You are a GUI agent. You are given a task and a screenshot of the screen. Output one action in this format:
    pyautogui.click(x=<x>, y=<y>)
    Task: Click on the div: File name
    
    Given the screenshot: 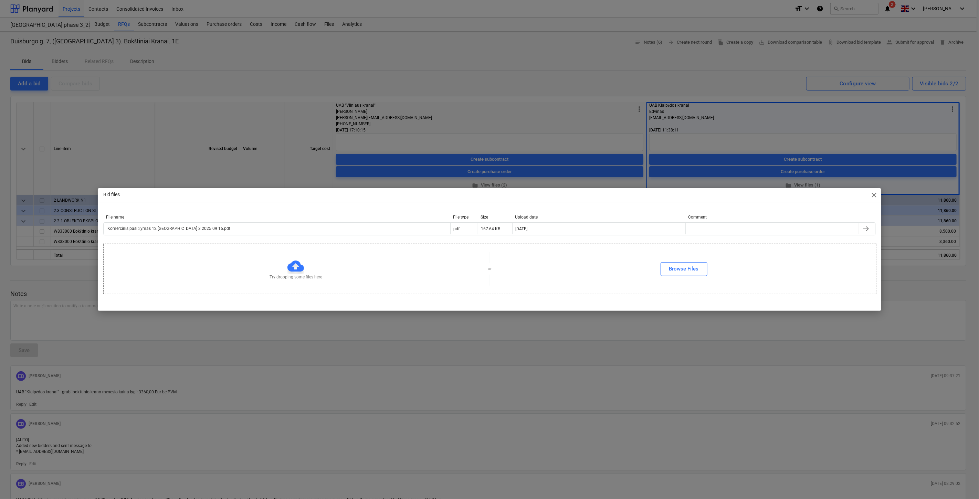 What is the action you would take?
    pyautogui.click(x=277, y=217)
    